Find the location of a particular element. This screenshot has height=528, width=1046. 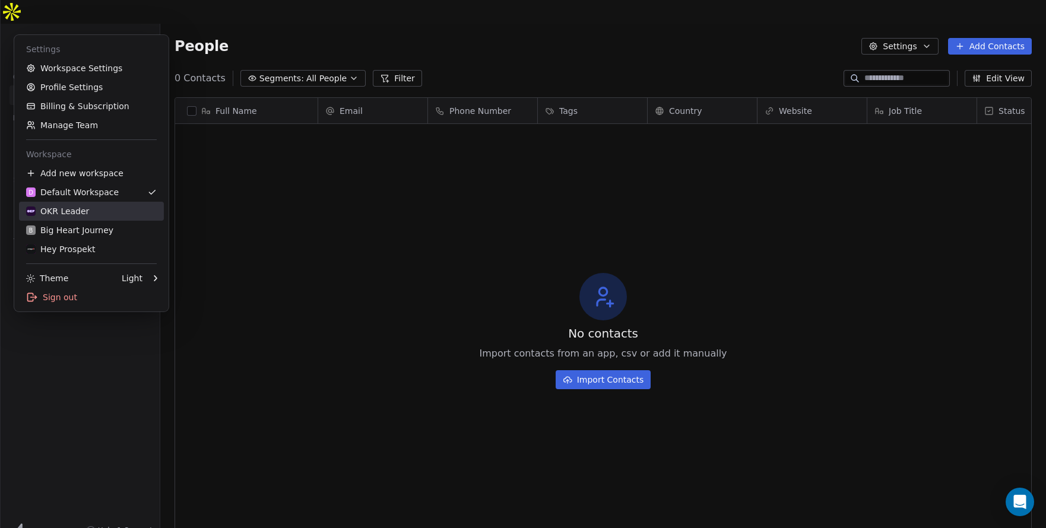

div: Big Heart Journey is located at coordinates (69, 230).